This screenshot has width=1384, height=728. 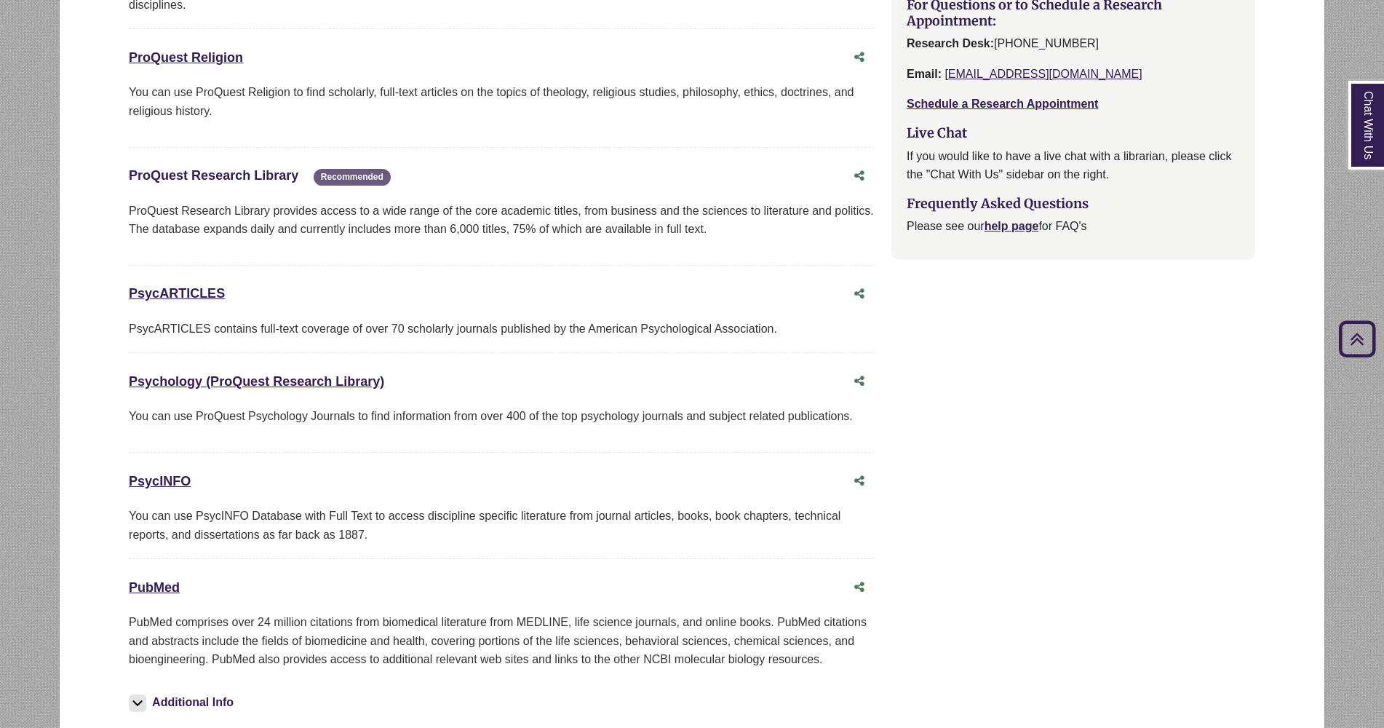 What do you see at coordinates (501, 640) in the screenshot?
I see `p: PubMed comprises over 24 million citations from biomedical literature from MEDLINE, life science ...` at bounding box center [501, 640].